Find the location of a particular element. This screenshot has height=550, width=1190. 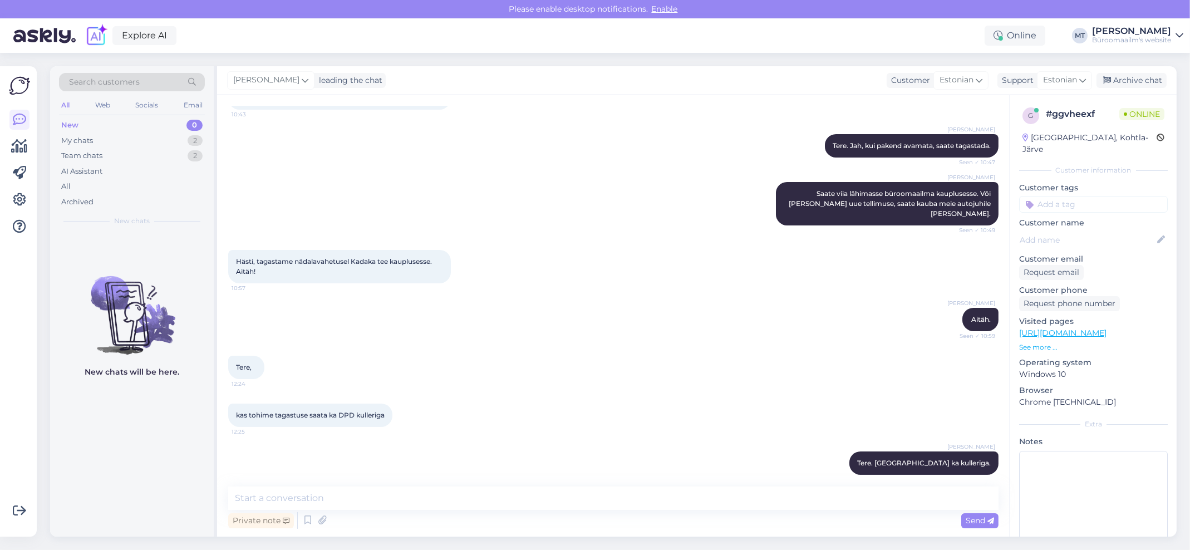

div: MT is located at coordinates (1080, 36).